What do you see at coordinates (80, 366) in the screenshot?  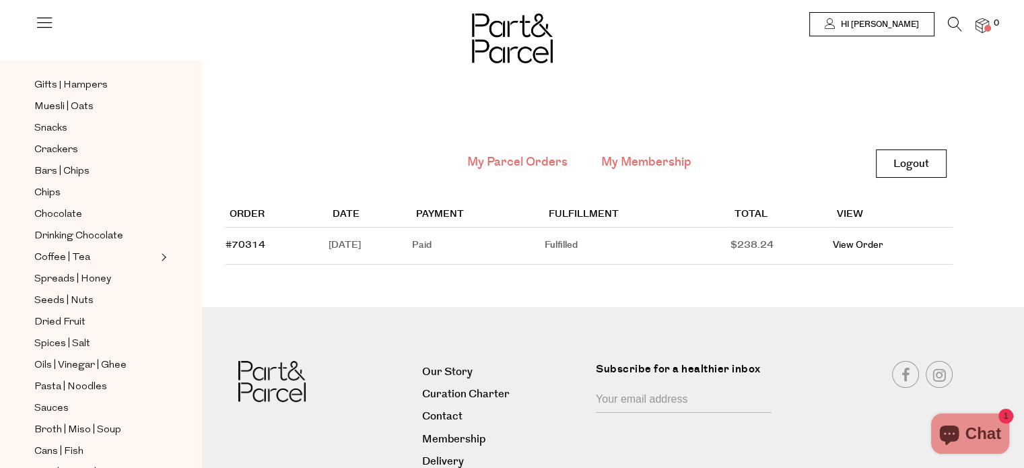 I see `span: Oils | Vinegar | Ghee` at bounding box center [80, 366].